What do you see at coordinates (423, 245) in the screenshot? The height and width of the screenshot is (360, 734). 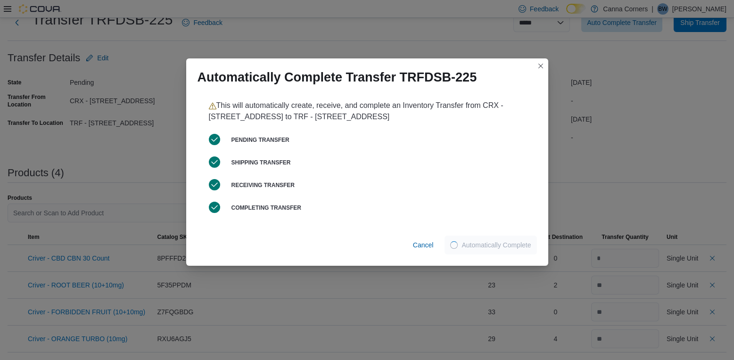 I see `span: Cancel` at bounding box center [423, 245].